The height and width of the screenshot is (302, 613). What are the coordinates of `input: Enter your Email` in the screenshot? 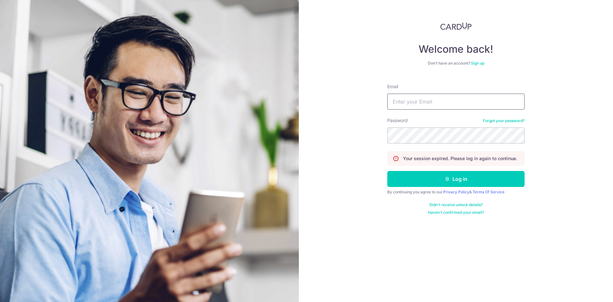 It's located at (456, 102).